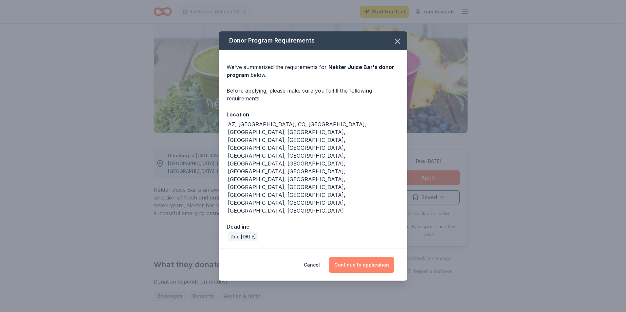  What do you see at coordinates (361, 265) in the screenshot?
I see `button: Continue to application` at bounding box center [361, 265].